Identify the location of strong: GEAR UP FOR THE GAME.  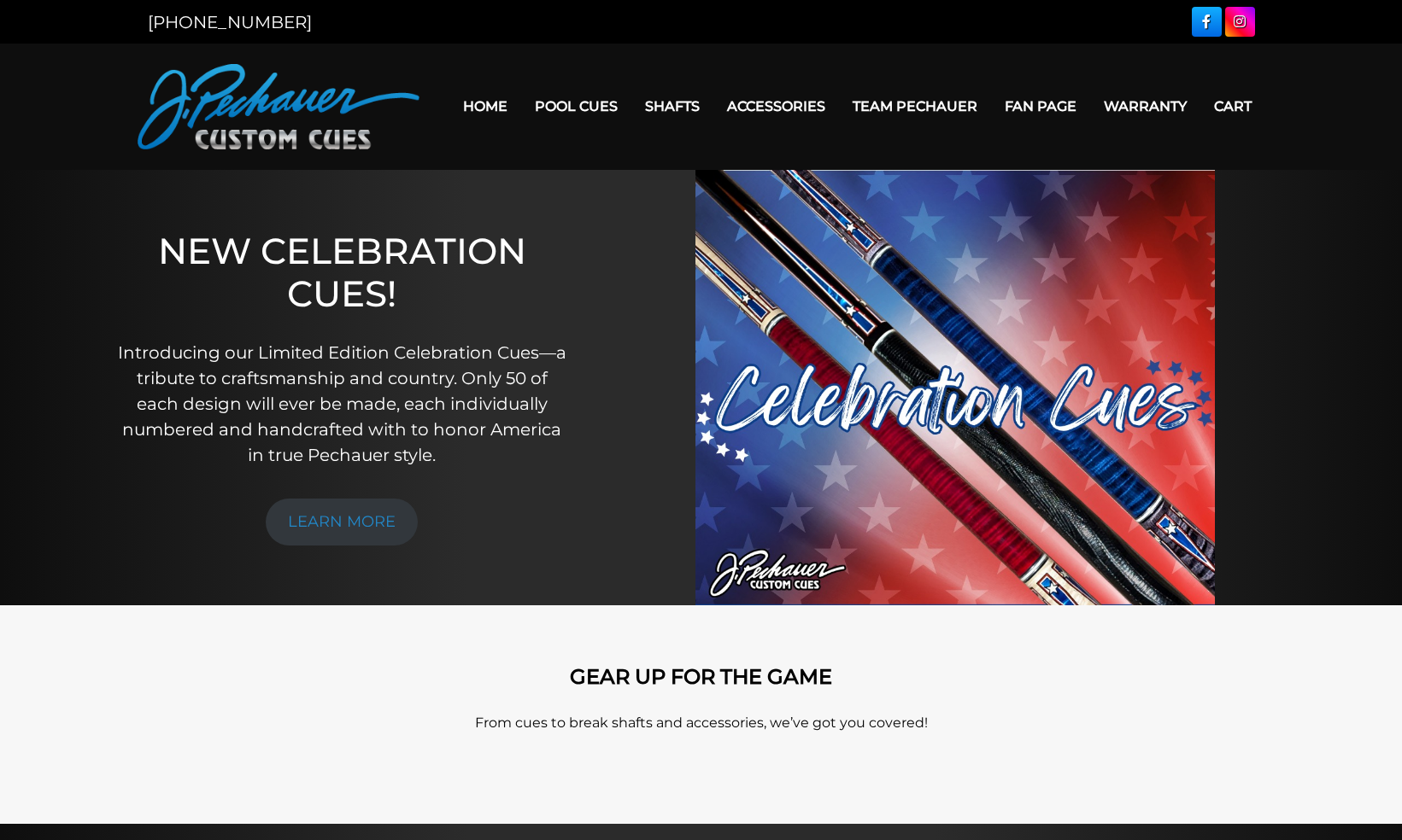
(700, 676).